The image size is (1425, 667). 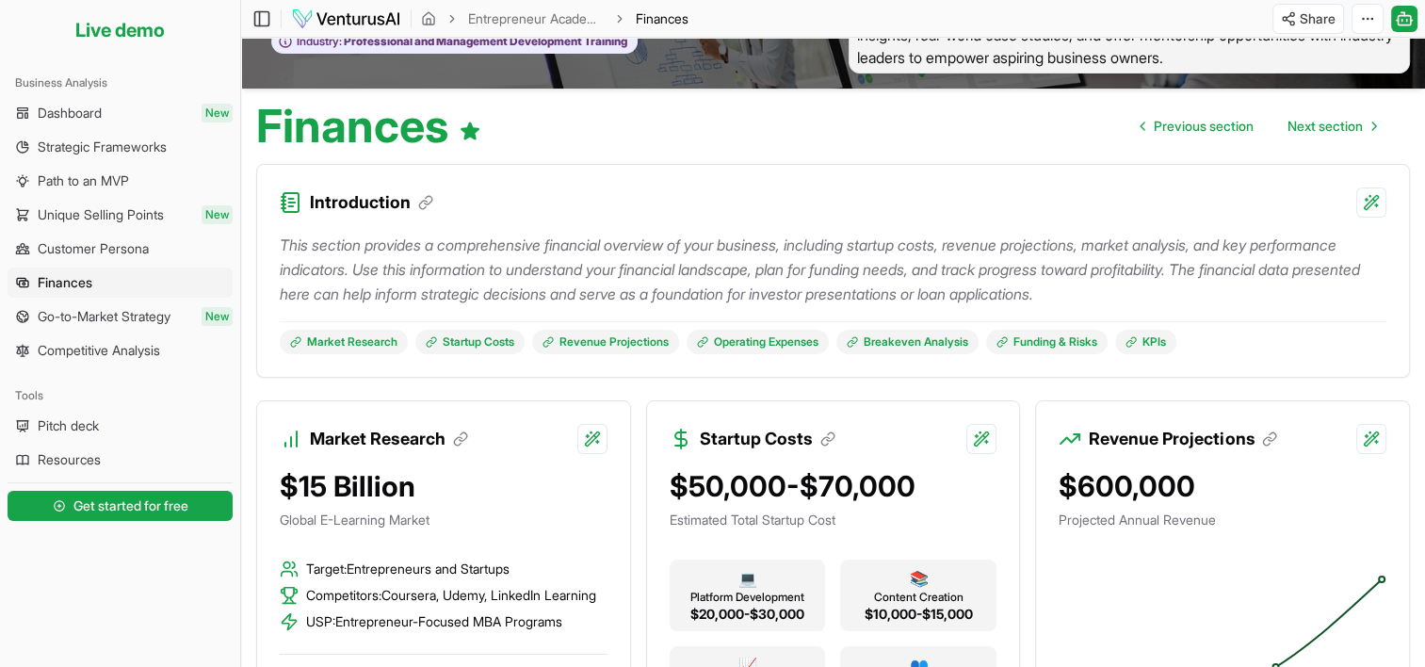 What do you see at coordinates (834, 520) in the screenshot?
I see `p: Estimated Total Startup Cost` at bounding box center [834, 520].